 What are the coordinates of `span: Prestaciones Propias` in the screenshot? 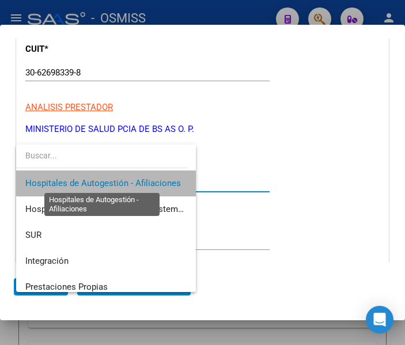 It's located at (66, 287).